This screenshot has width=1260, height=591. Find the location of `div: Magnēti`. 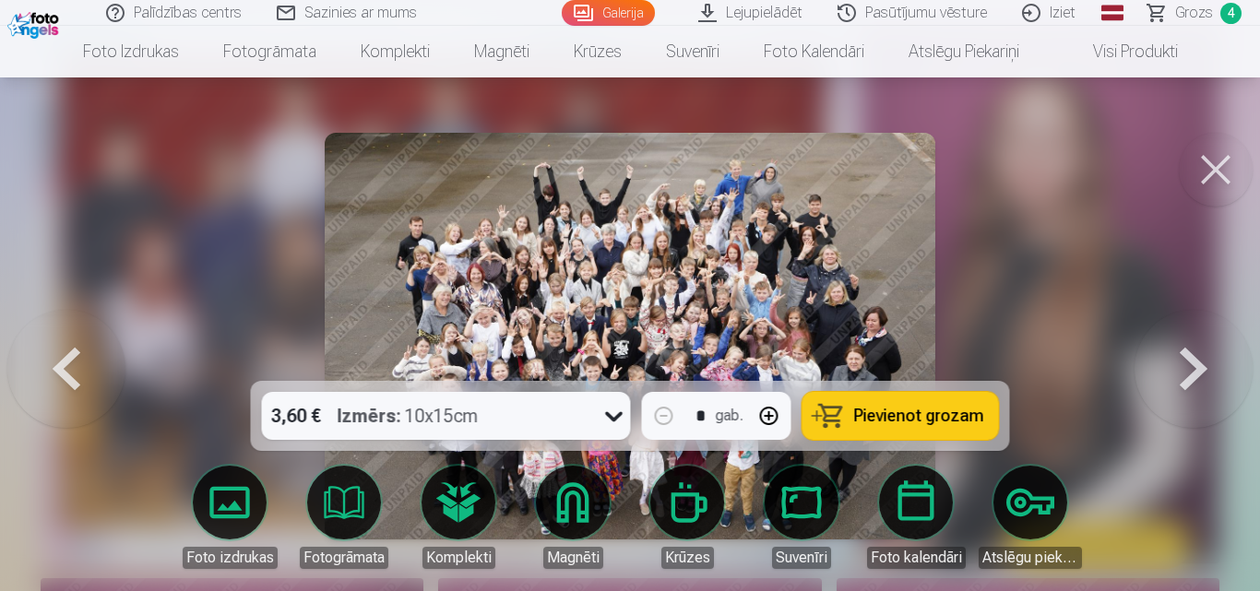

div: Magnēti is located at coordinates (573, 558).